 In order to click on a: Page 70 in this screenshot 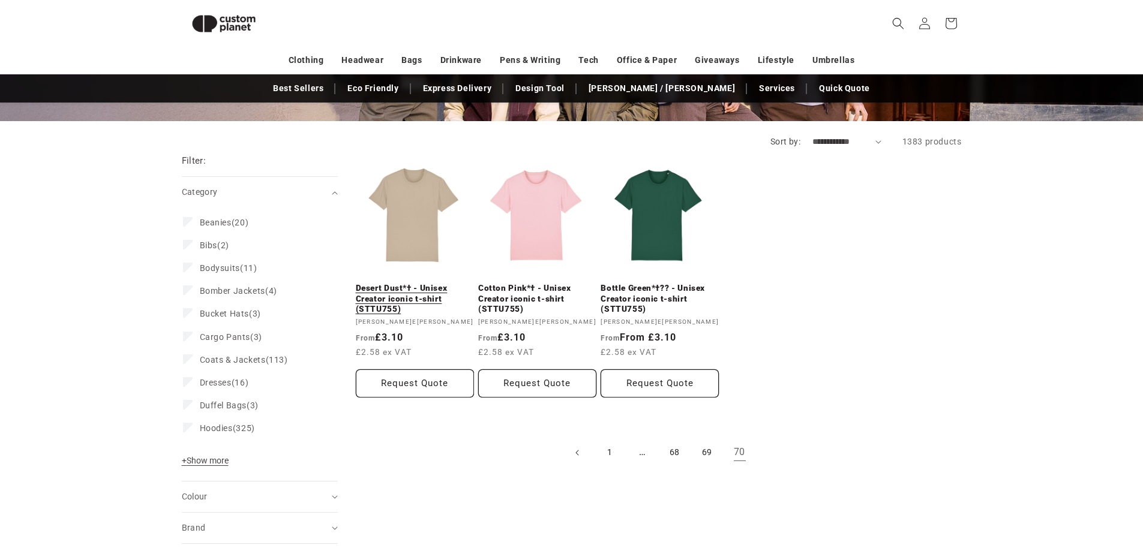, I will do `click(740, 453)`.